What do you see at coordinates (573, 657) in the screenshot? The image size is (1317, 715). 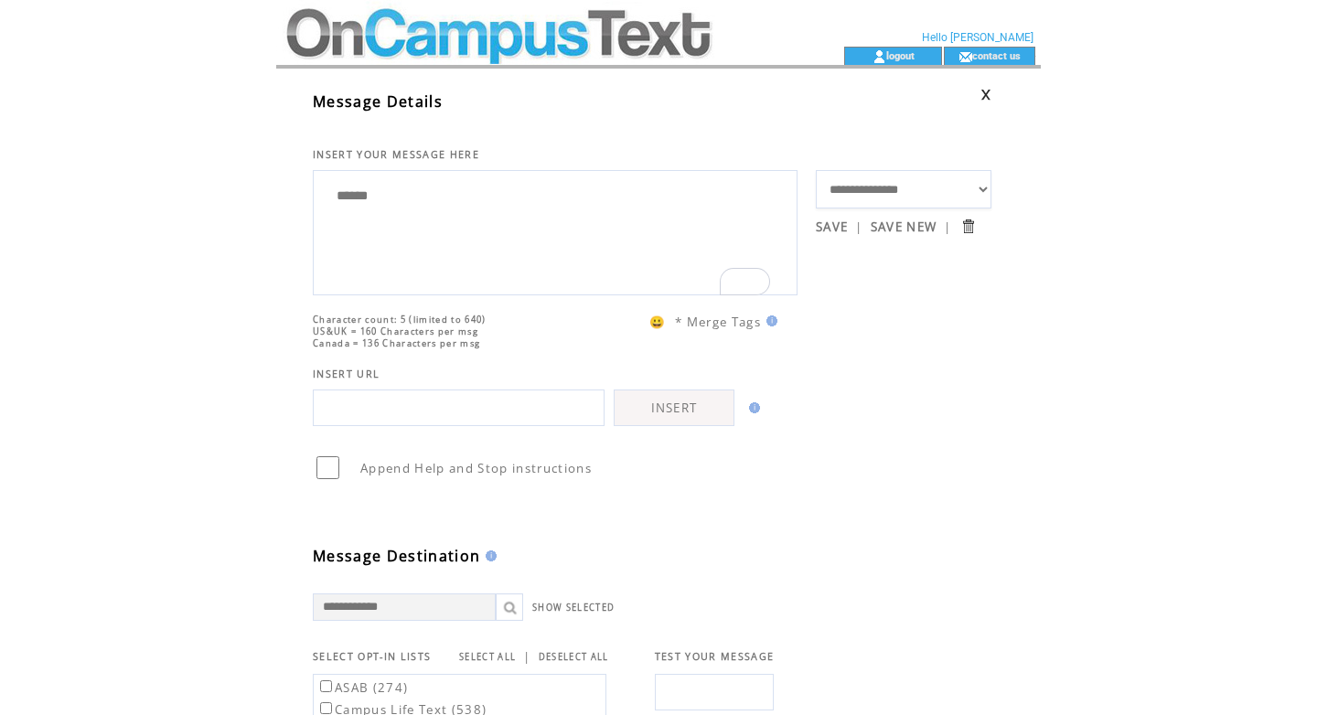 I see `a: DESELECT ALL` at bounding box center [573, 657].